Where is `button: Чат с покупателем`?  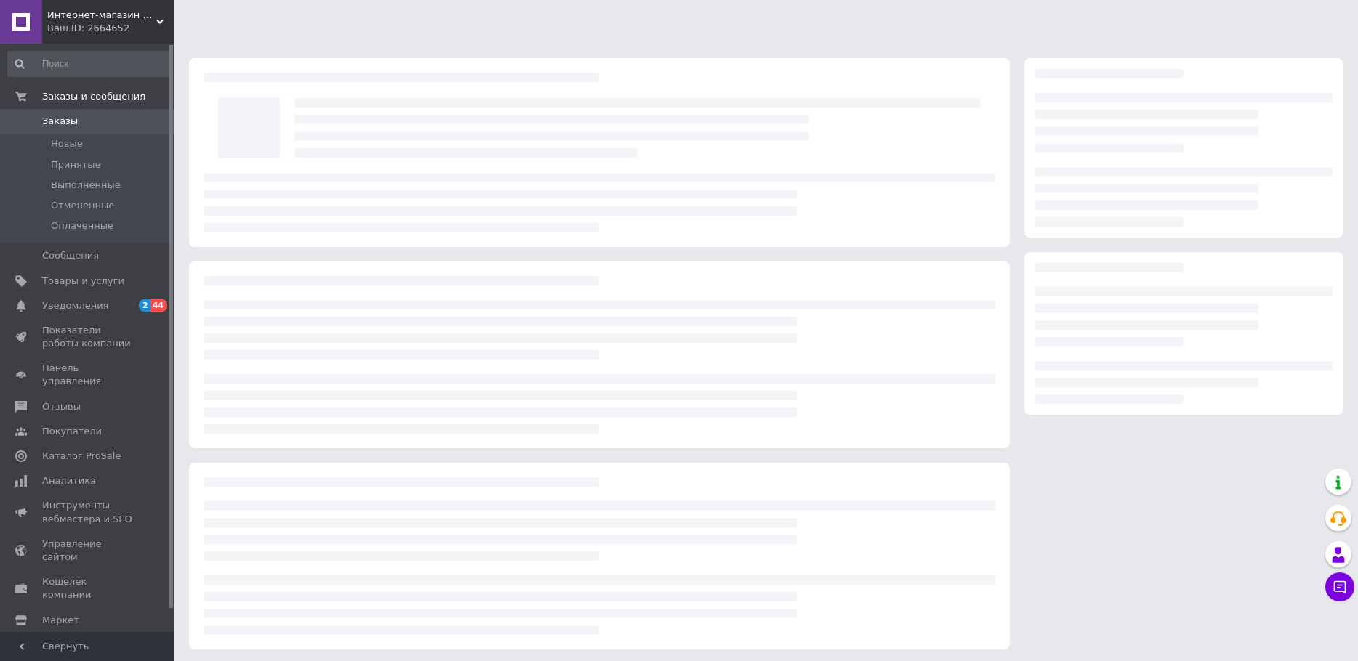 button: Чат с покупателем is located at coordinates (1340, 587).